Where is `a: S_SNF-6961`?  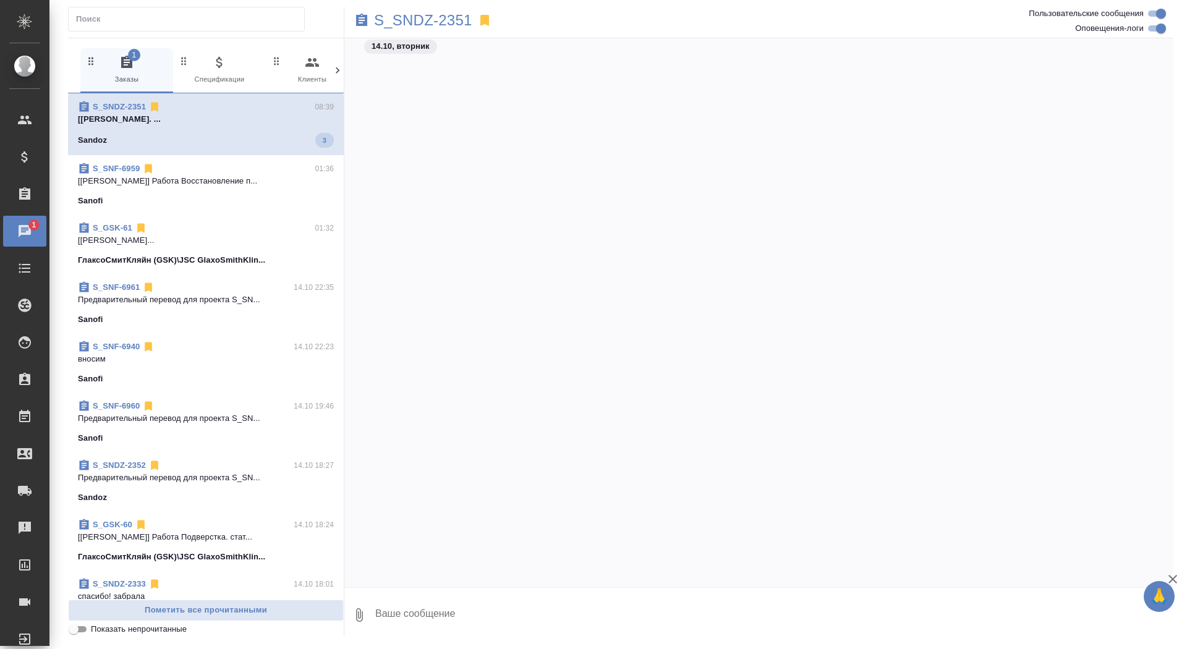 a: S_SNF-6961 is located at coordinates (116, 287).